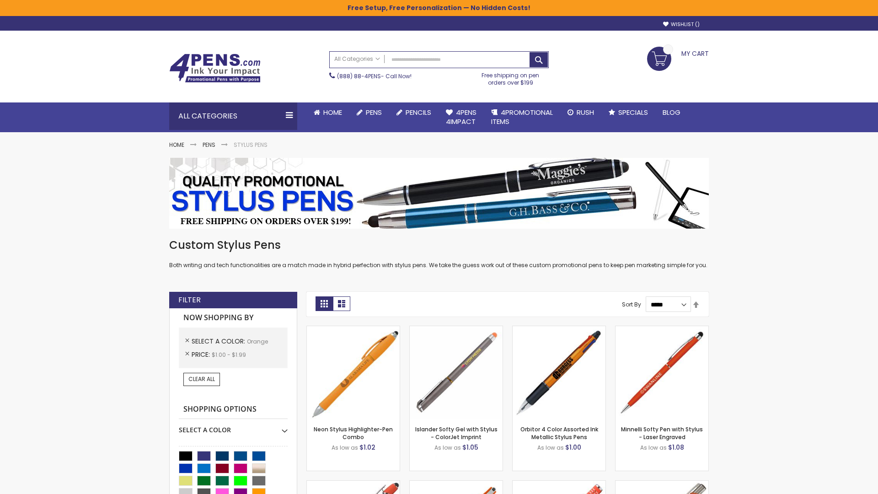  Describe the element at coordinates (573, 447) in the screenshot. I see `span: $1.00` at that location.